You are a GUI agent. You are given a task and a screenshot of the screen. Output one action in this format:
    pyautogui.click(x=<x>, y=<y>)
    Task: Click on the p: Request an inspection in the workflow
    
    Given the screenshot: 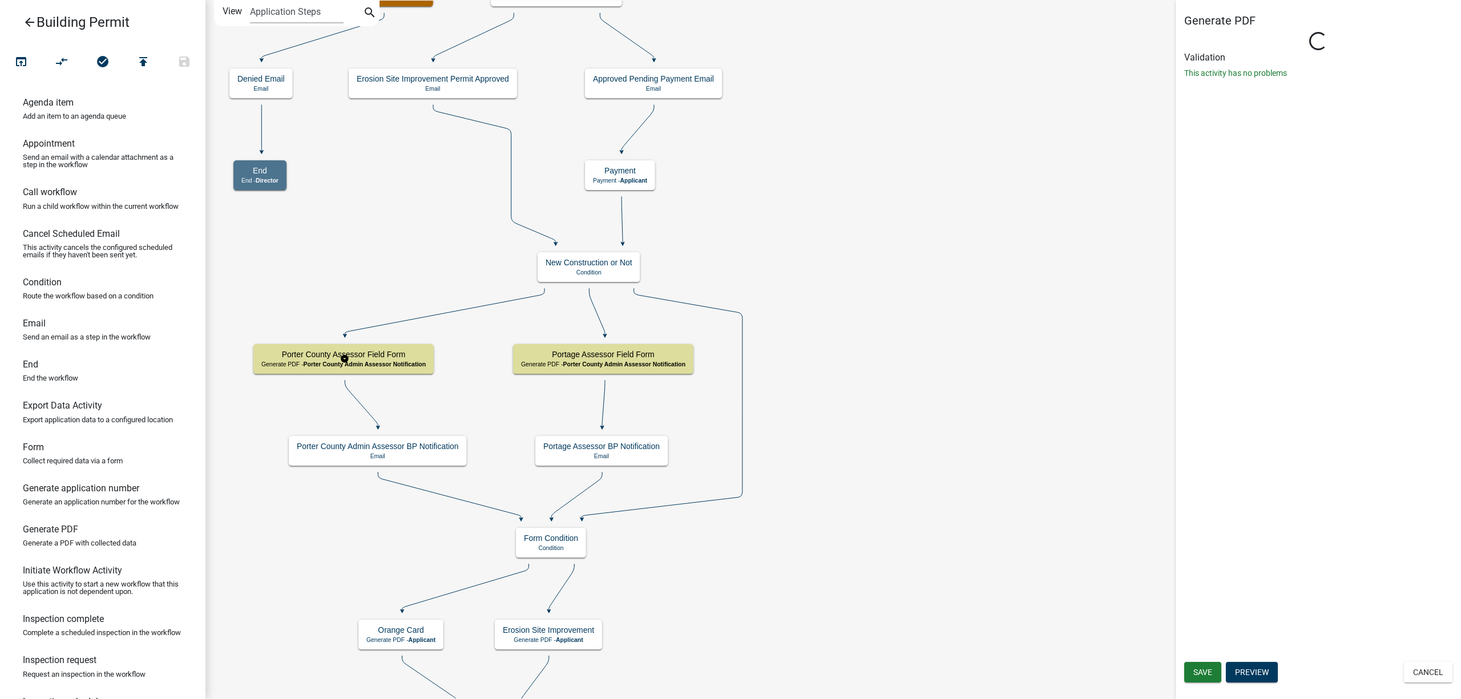 What is the action you would take?
    pyautogui.click(x=84, y=674)
    